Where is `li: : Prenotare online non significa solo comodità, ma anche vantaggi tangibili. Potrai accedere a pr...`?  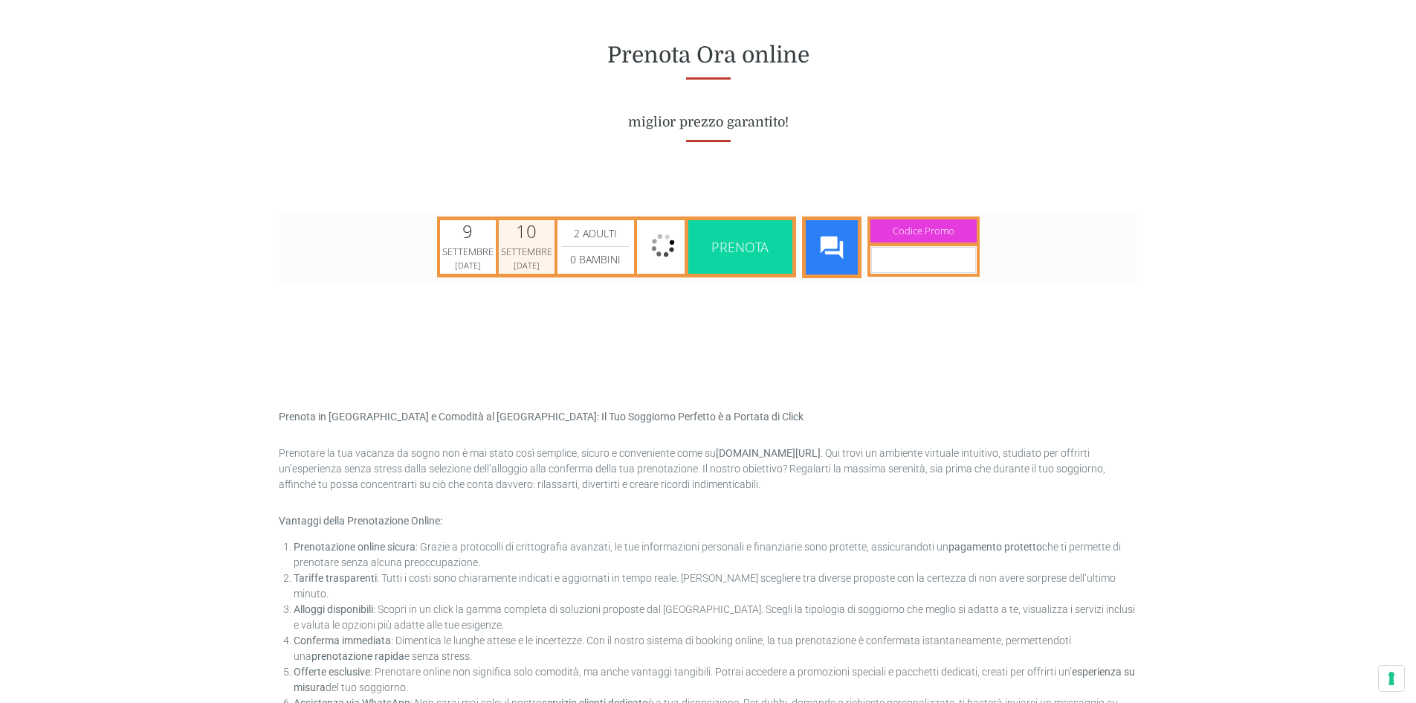
li: : Prenotare online non significa solo comodità, ma anche vantaggi tangibili. Potrai accedere a pr... is located at coordinates (715, 680).